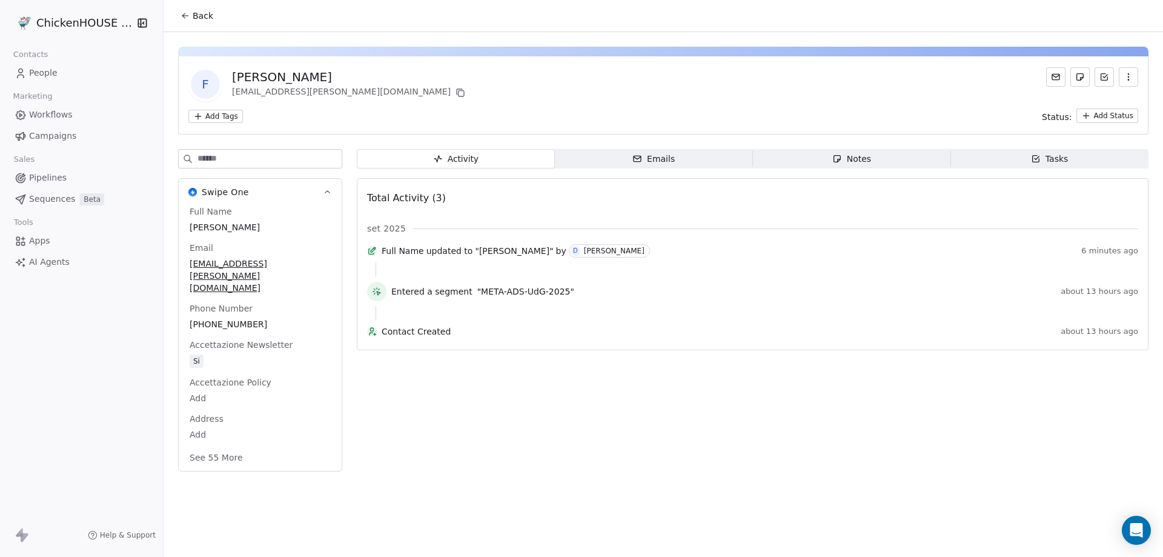 Image resolution: width=1163 pixels, height=557 pixels. What do you see at coordinates (49, 262) in the screenshot?
I see `span: AI Agents` at bounding box center [49, 262].